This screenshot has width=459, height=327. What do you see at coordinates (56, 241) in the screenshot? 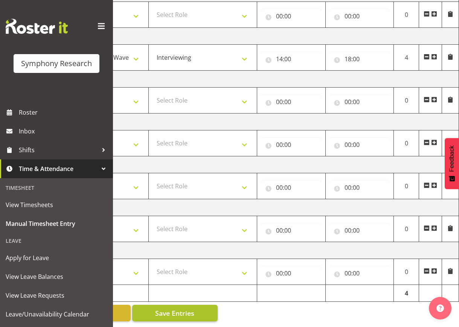
I see `div: Leave` at bounding box center [56, 241].